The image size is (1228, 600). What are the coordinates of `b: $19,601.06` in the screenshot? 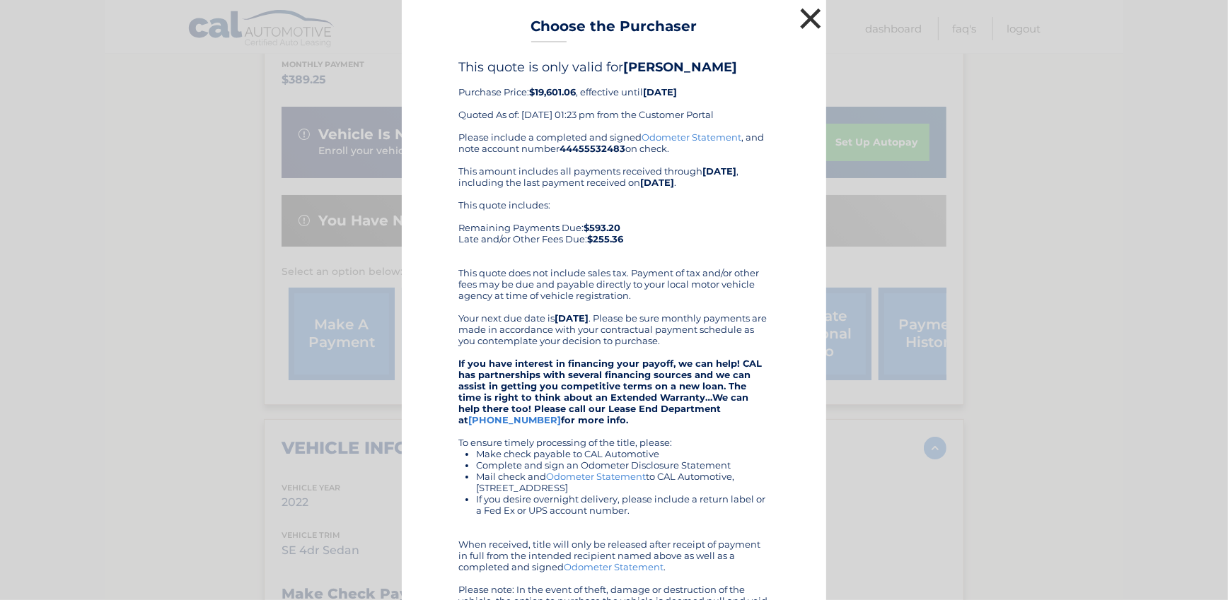 It's located at (552, 92).